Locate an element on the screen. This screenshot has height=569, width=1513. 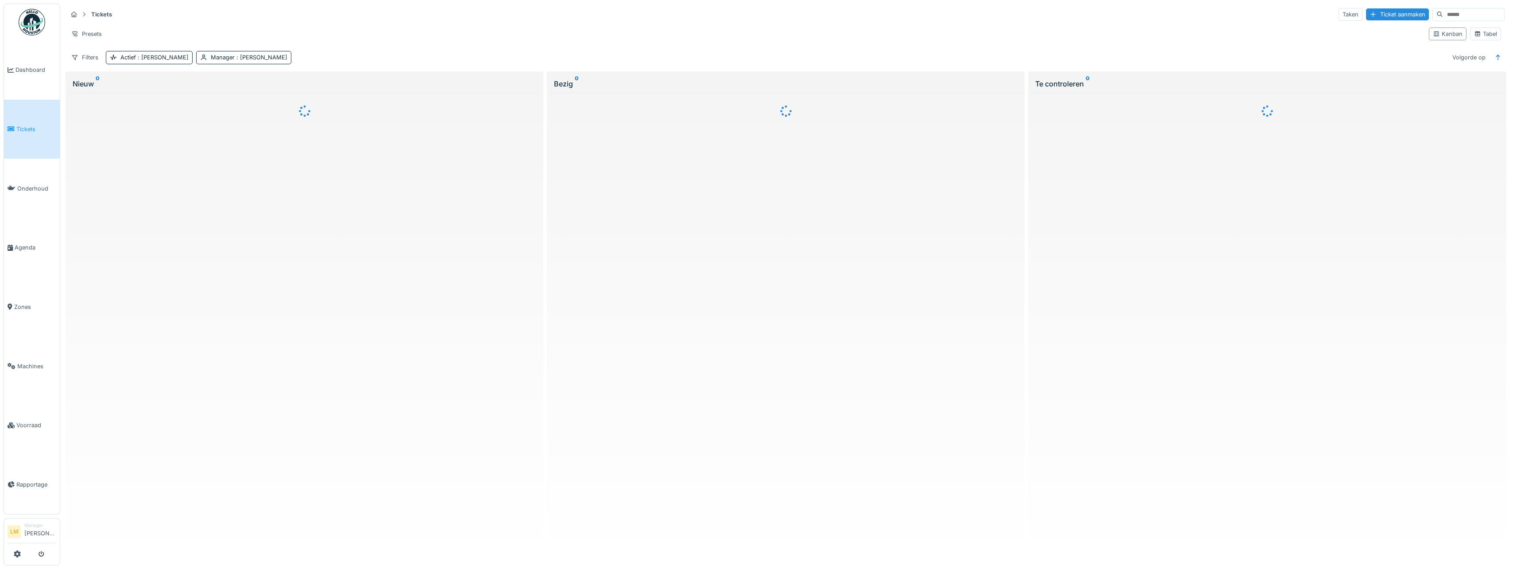
a: Machines is located at coordinates (32, 366).